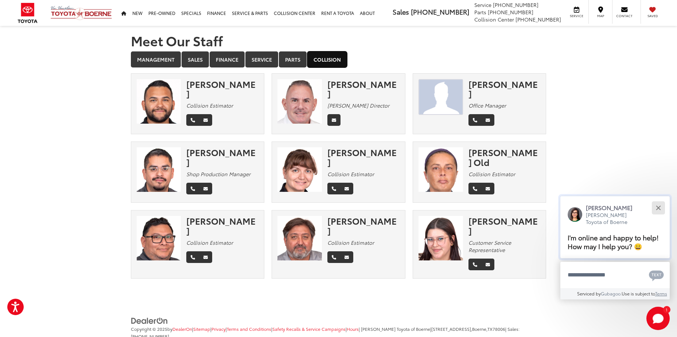 The image size is (677, 337). What do you see at coordinates (661, 293) in the screenshot?
I see `a: Terms` at bounding box center [661, 293].